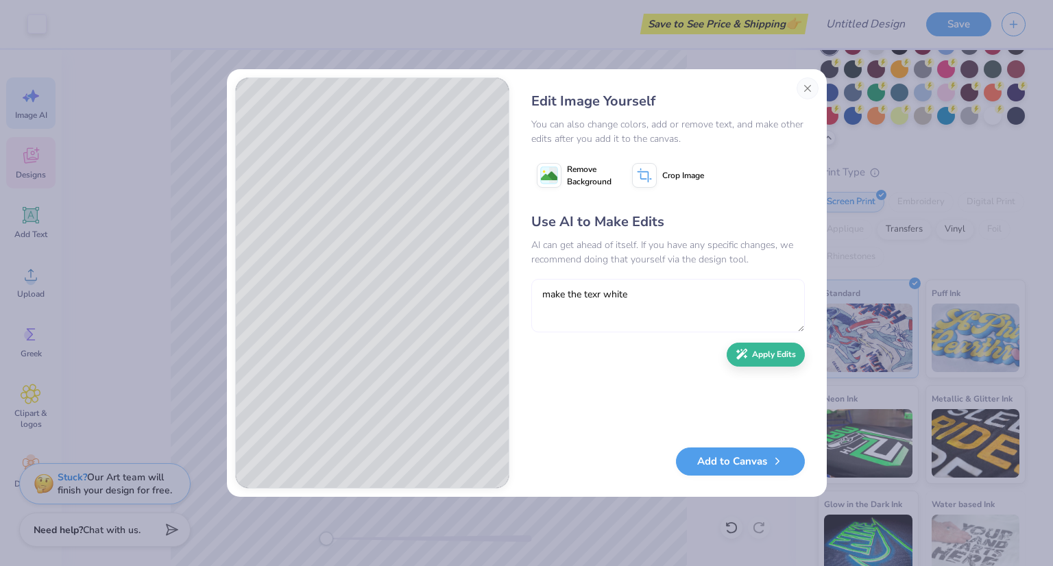 This screenshot has width=1053, height=566. What do you see at coordinates (669, 175) in the screenshot?
I see `button: Crop Image` at bounding box center [669, 175].